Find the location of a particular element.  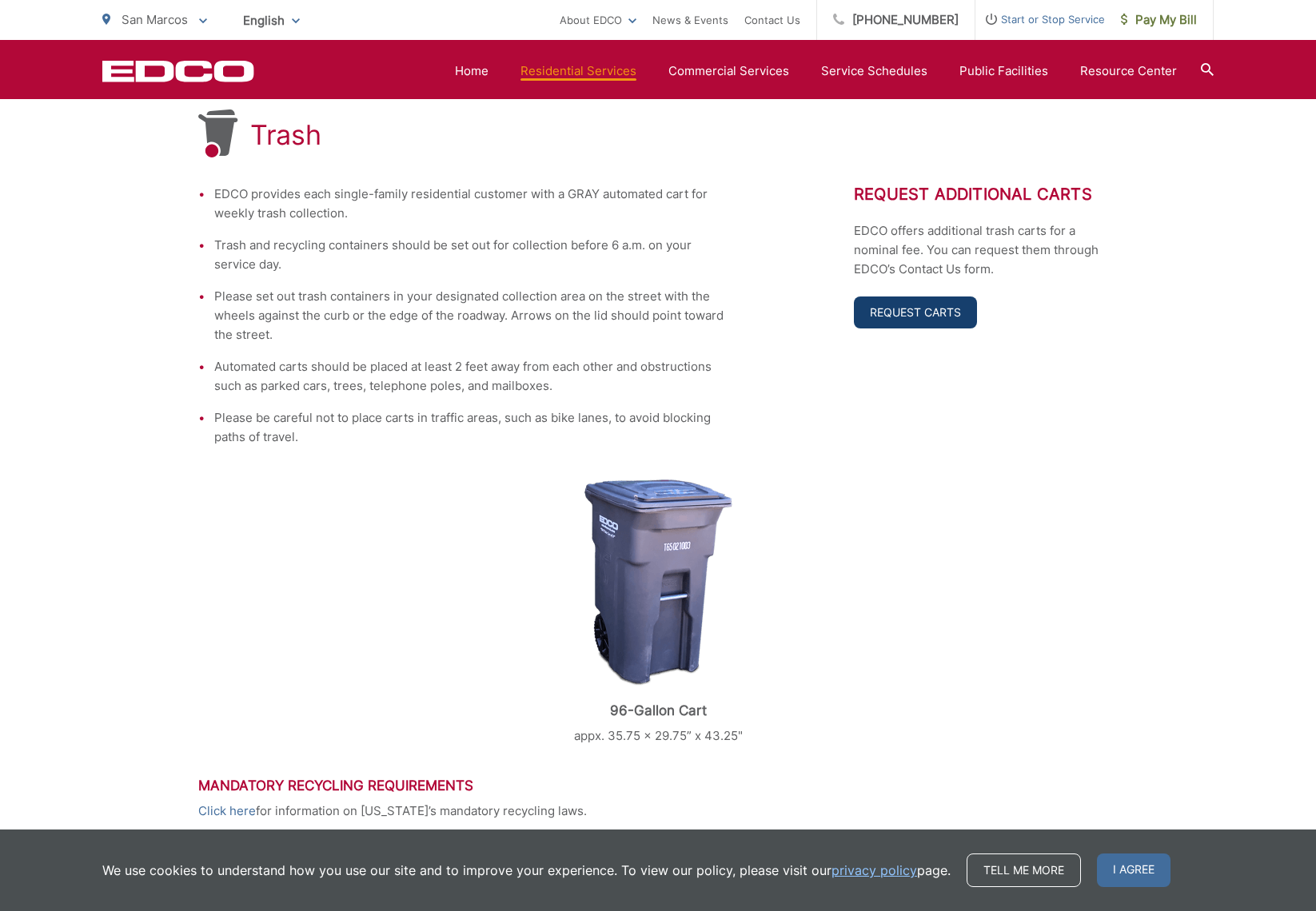

a: privacy policy is located at coordinates (873, 870).